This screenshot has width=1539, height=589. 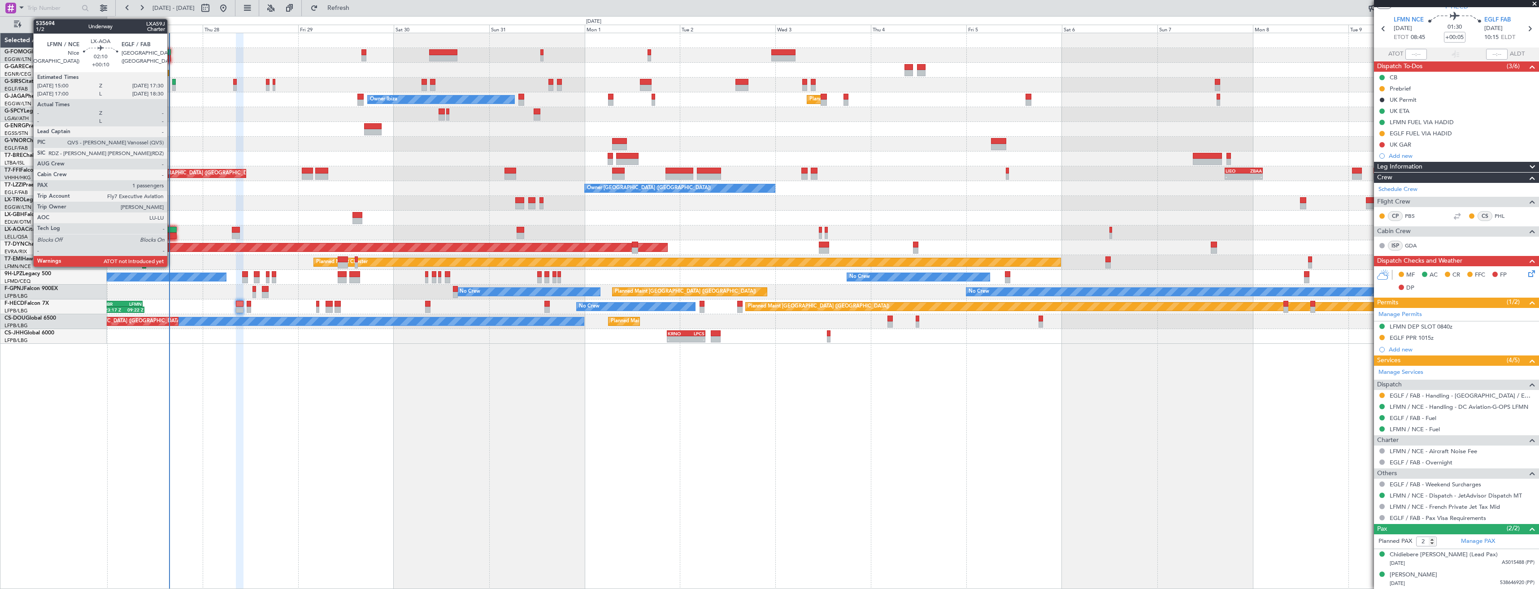 What do you see at coordinates (1456, 275) in the screenshot?
I see `span: CR` at bounding box center [1456, 275].